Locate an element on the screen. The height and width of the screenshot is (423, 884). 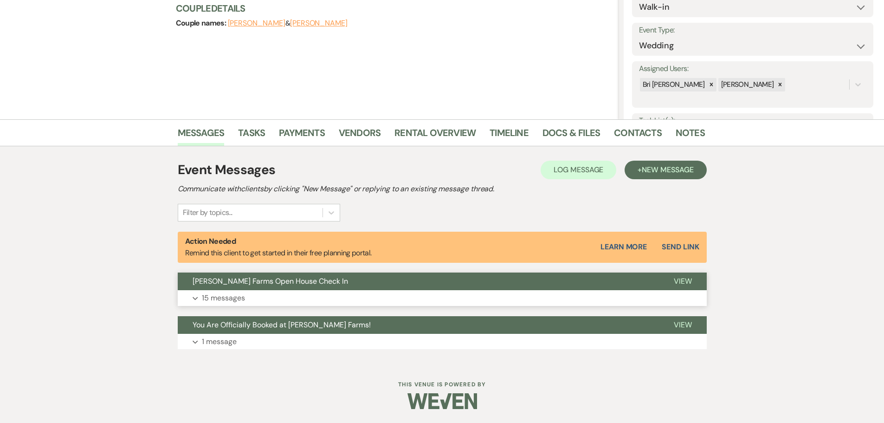
p: 15 messages is located at coordinates (223, 298).